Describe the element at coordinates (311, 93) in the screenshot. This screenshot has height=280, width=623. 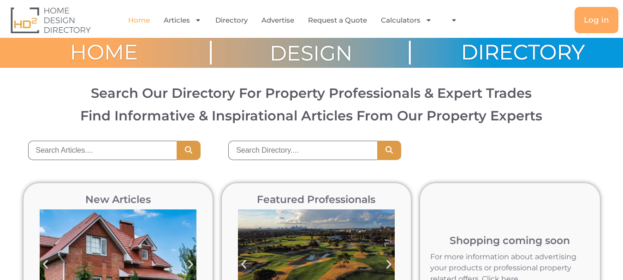
I see `h2: Search Our Directory For Property Professionals & Expert Trades` at that location.